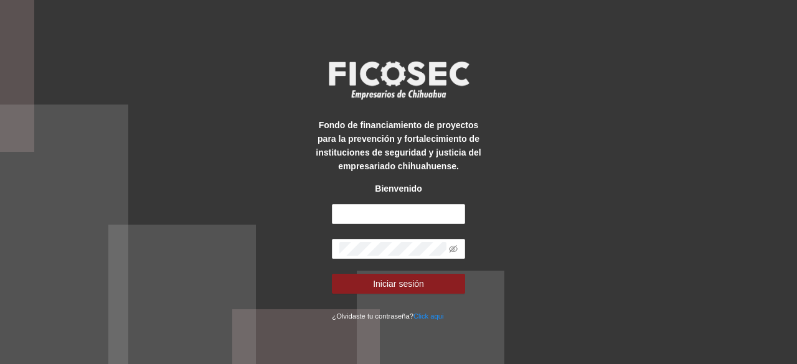  Describe the element at coordinates (428, 316) in the screenshot. I see `a: Click aqui` at that location.